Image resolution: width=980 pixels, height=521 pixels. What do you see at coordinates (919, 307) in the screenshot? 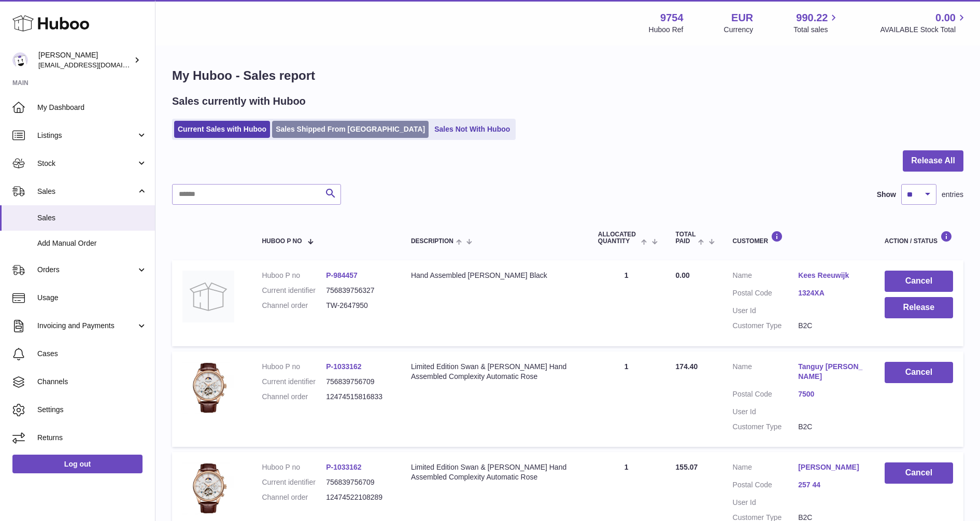
I see `button: Release` at bounding box center [919, 307].